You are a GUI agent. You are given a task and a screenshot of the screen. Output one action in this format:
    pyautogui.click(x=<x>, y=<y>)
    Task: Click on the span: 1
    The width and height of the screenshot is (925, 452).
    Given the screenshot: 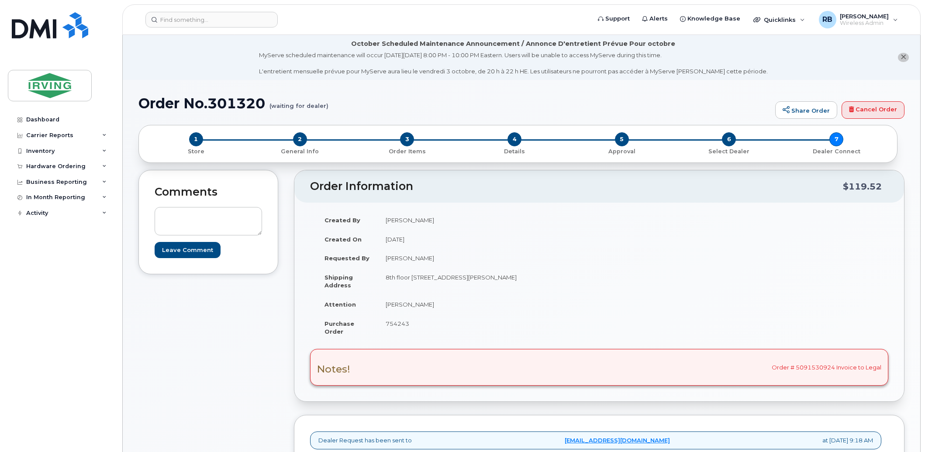 What is the action you would take?
    pyautogui.click(x=196, y=139)
    